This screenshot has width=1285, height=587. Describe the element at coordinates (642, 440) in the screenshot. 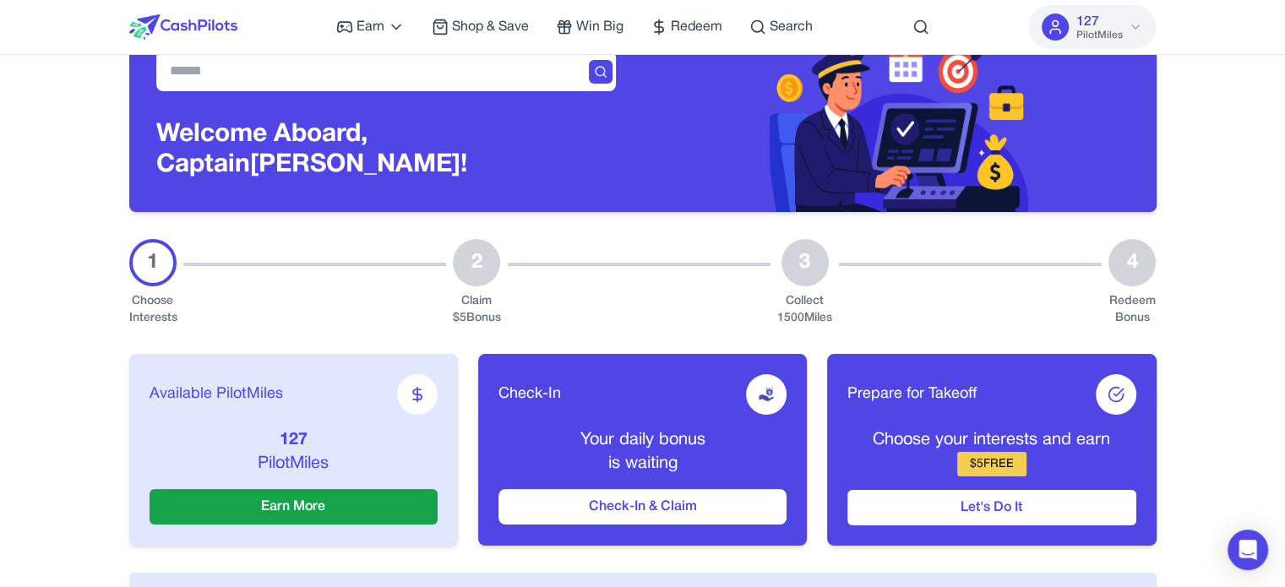

I see `p: Your daily bonus` at that location.